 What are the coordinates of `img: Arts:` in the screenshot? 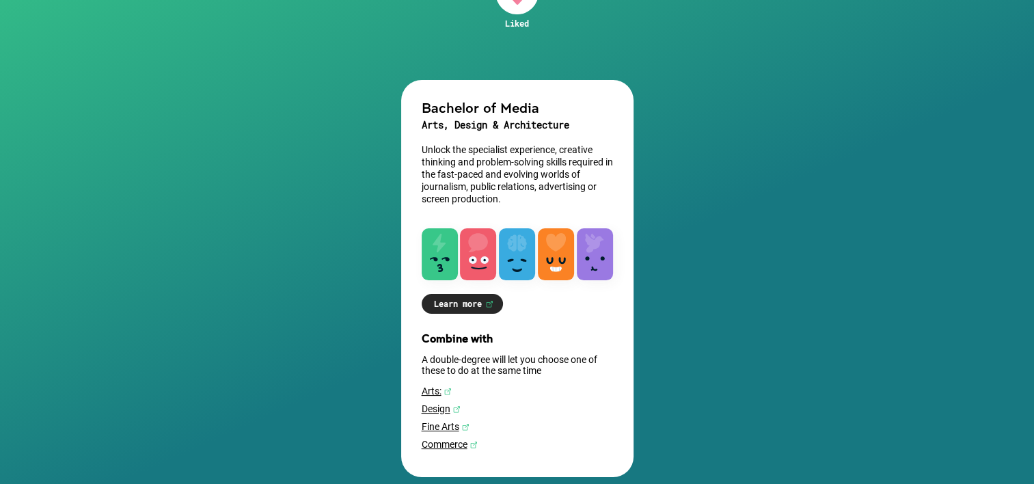 It's located at (448, 391).